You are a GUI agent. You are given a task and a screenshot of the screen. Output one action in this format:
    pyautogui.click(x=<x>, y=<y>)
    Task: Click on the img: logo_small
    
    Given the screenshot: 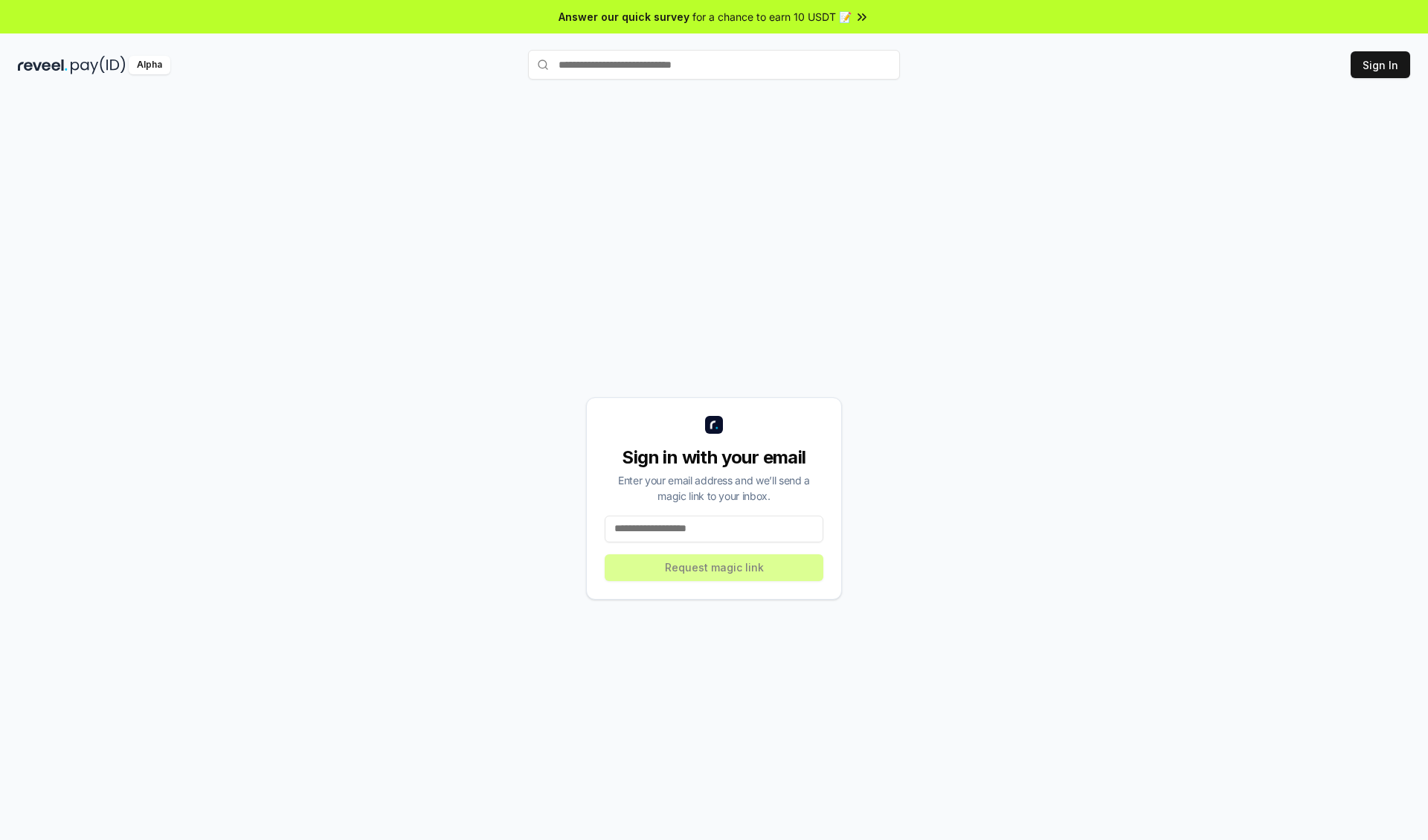 What is the action you would take?
    pyautogui.click(x=714, y=424)
    